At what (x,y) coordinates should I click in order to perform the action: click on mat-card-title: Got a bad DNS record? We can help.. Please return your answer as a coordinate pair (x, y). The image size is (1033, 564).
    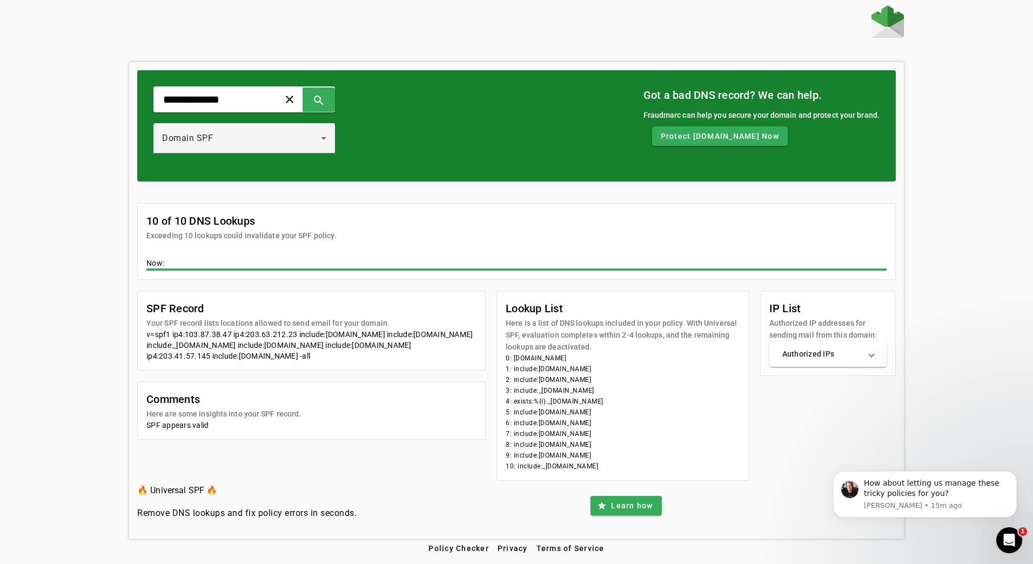
    Looking at the image, I should click on (762, 95).